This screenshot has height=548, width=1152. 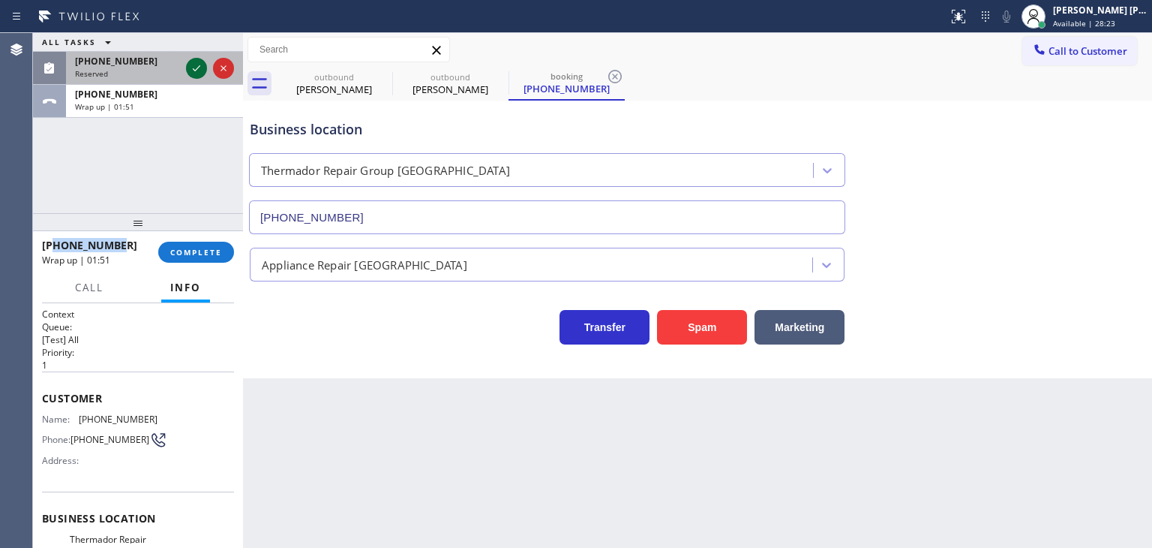 I want to click on div: Mr David, so click(x=450, y=83).